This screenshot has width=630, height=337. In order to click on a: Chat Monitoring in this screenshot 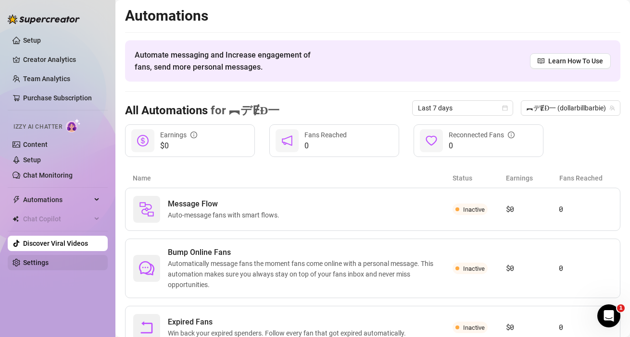, I will do `click(48, 175)`.